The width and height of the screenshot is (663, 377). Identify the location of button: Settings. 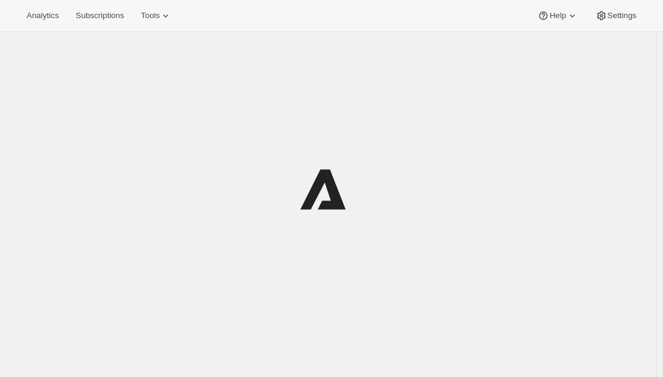
(616, 16).